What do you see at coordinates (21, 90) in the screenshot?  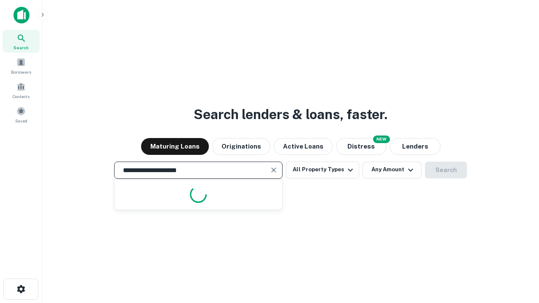 I see `div: Contacts` at bounding box center [21, 90].